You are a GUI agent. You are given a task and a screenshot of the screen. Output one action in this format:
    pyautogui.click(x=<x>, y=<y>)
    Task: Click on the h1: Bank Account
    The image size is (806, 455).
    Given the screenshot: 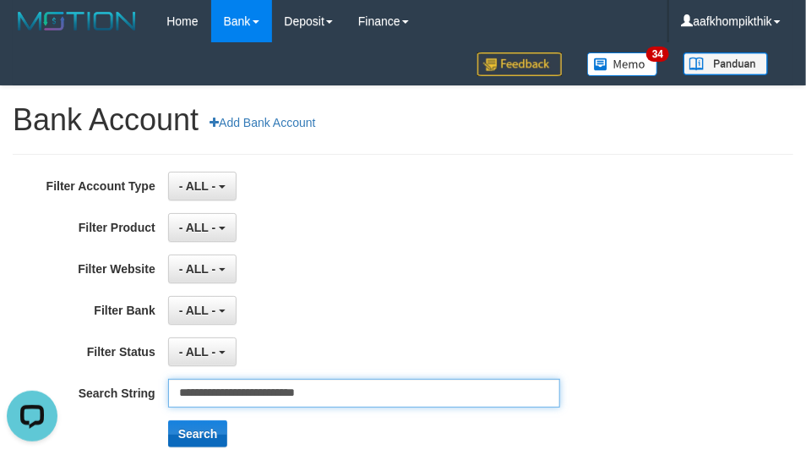 What is the action you would take?
    pyautogui.click(x=403, y=120)
    